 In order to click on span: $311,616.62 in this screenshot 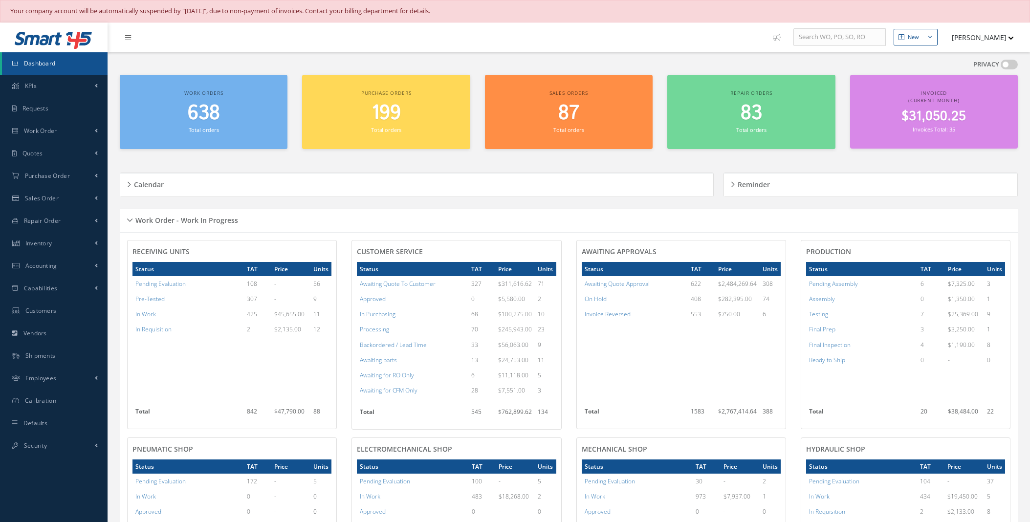, I will do `click(515, 284)`.